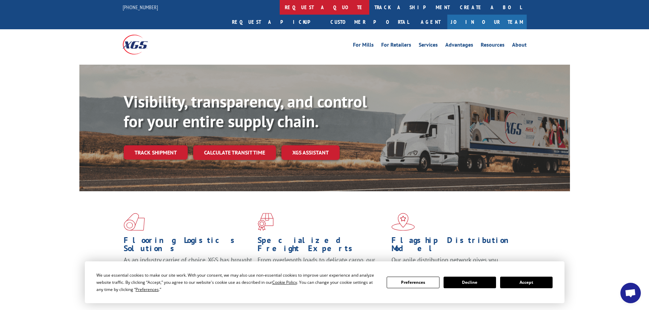 The image size is (649, 310). What do you see at coordinates (237, 282) in the screenshot?
I see `div: We use essential cookies to make our site work. With your consent, we may also use non-essential ...` at bounding box center [237, 282].